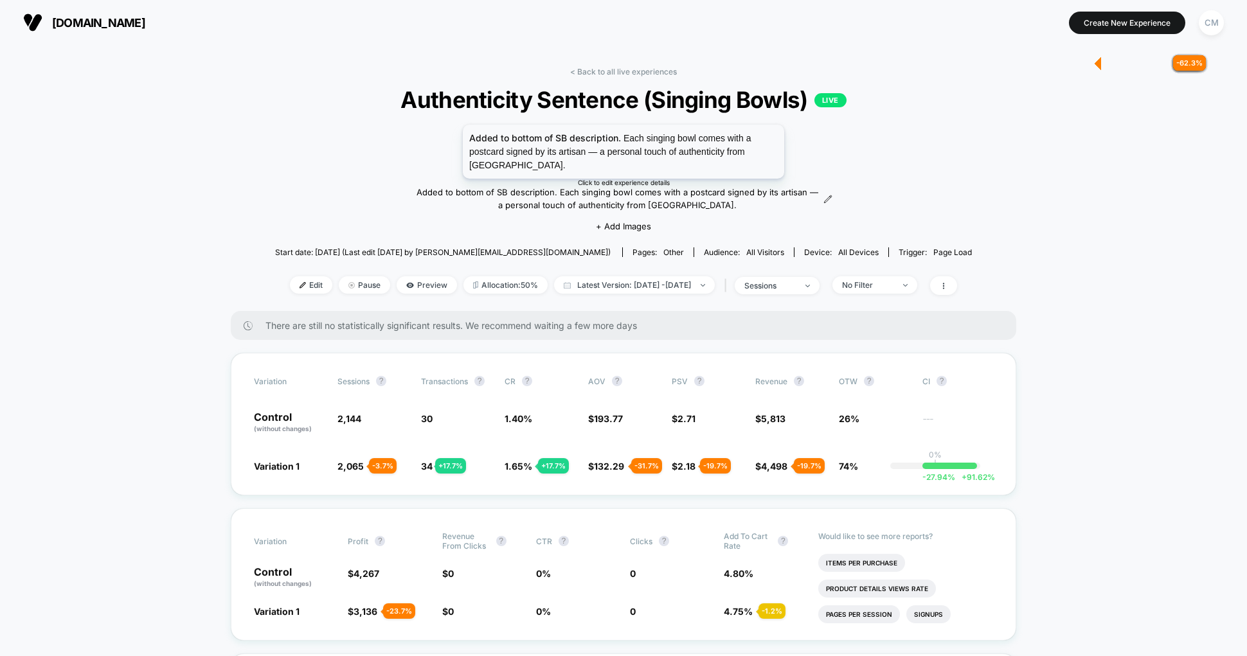  I want to click on span: 1.40 %, so click(518, 418).